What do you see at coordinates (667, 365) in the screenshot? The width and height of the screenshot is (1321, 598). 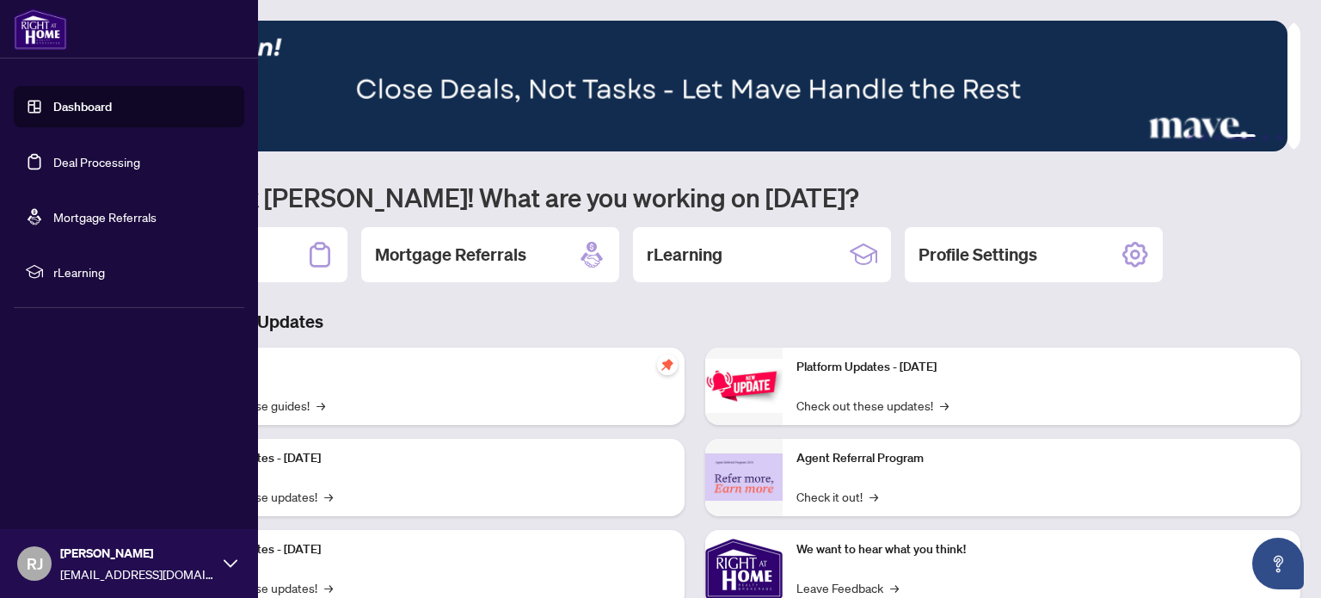 I see `span: pushpin` at bounding box center [667, 365].